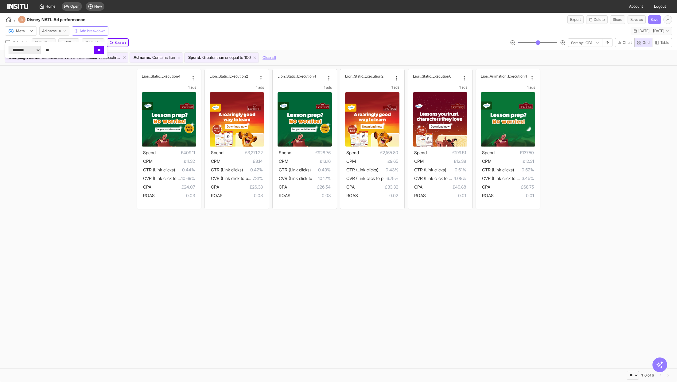 This screenshot has height=382, width=677. Describe the element at coordinates (46, 43) in the screenshot. I see `span: Settings` at that location.